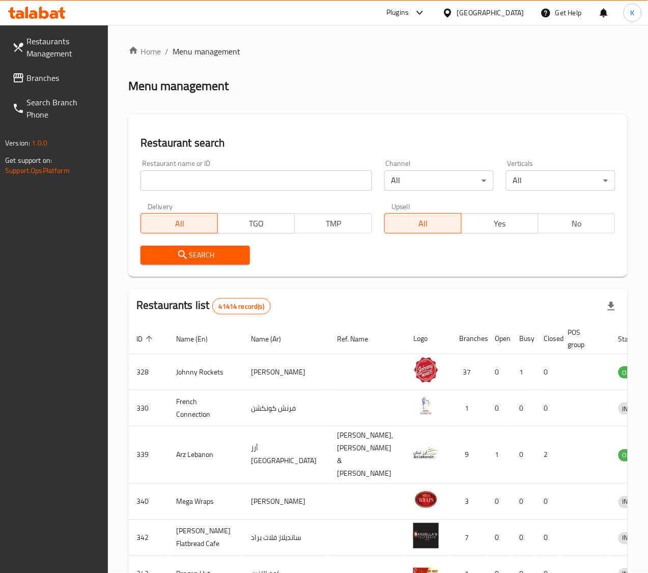 The image size is (648, 573). Describe the element at coordinates (205, 502) in the screenshot. I see `td: Mega Wraps` at that location.